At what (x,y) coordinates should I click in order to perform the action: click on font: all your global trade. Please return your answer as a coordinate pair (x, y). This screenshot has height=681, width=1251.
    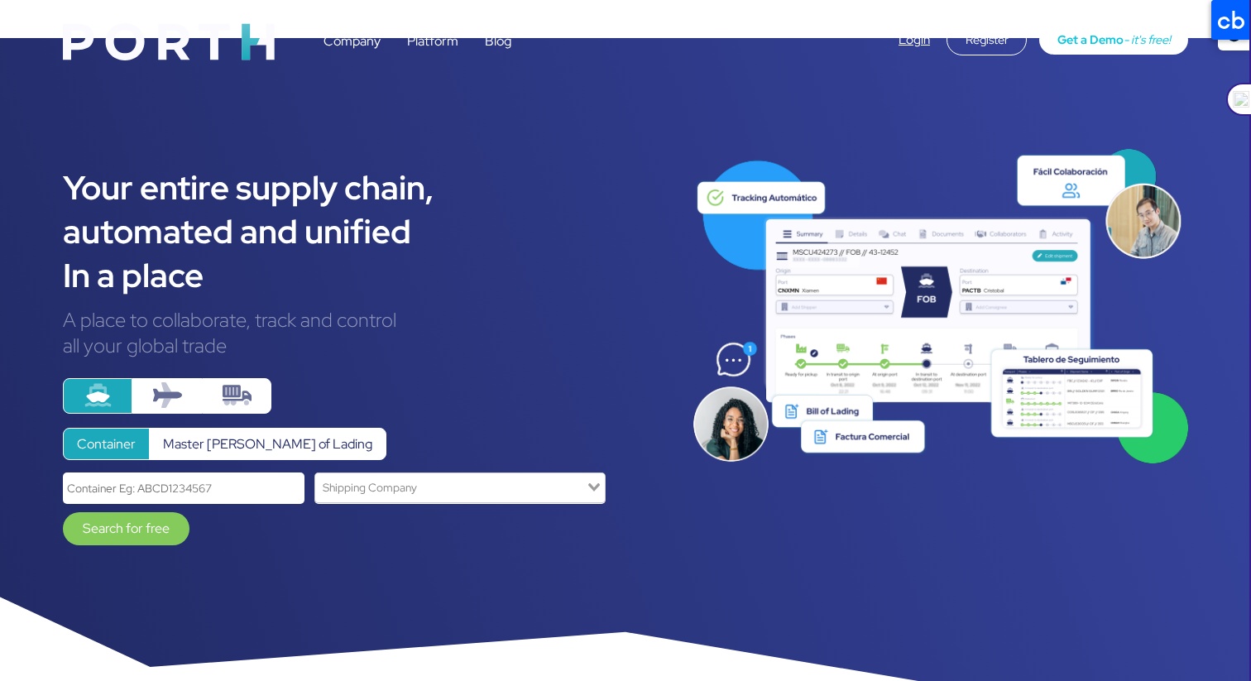
    Looking at the image, I should click on (145, 345).